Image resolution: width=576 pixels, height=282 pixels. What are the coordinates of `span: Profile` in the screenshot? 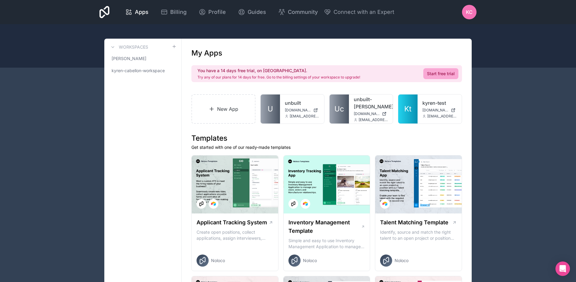 It's located at (217, 12).